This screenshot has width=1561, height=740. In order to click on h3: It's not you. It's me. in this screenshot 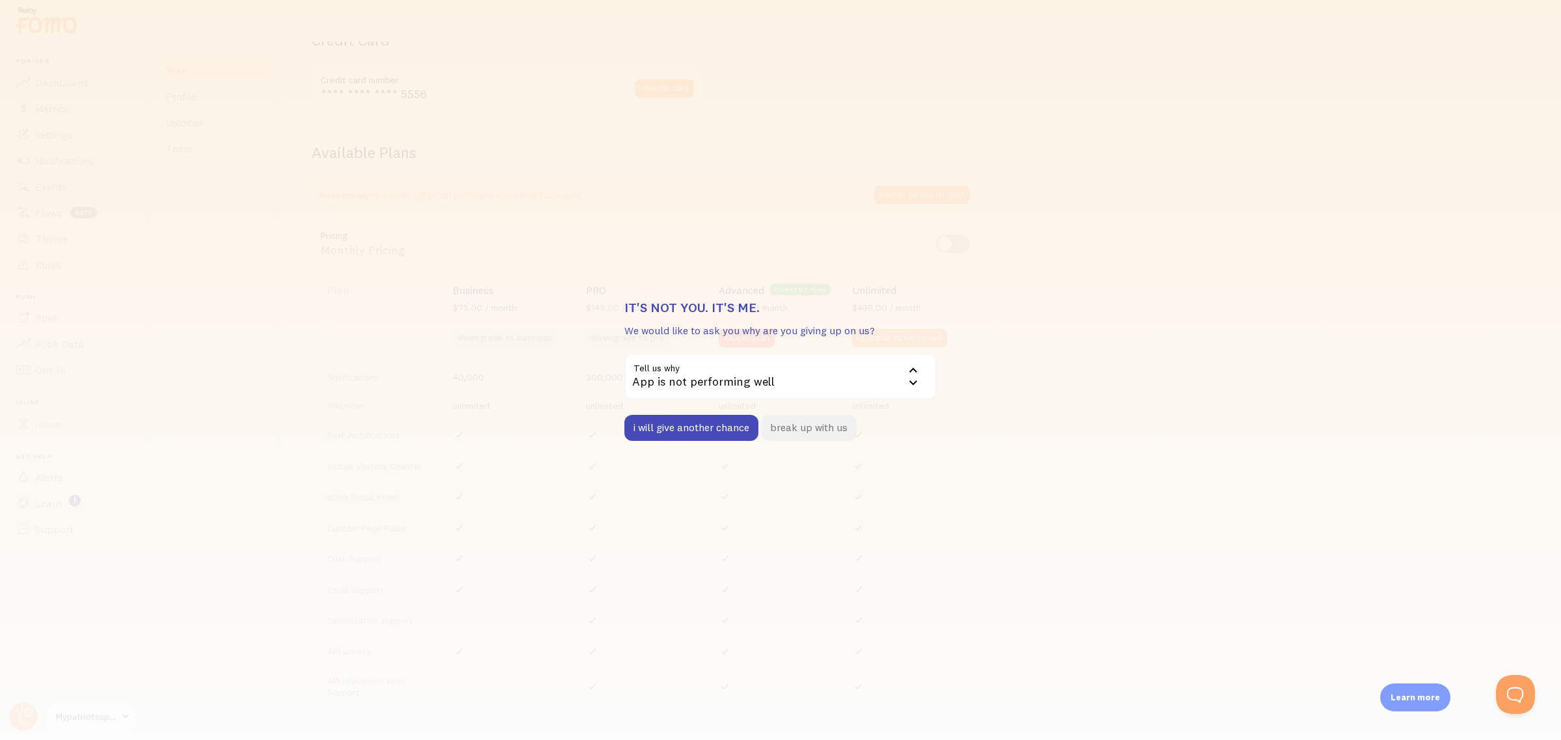, I will do `click(780, 308)`.